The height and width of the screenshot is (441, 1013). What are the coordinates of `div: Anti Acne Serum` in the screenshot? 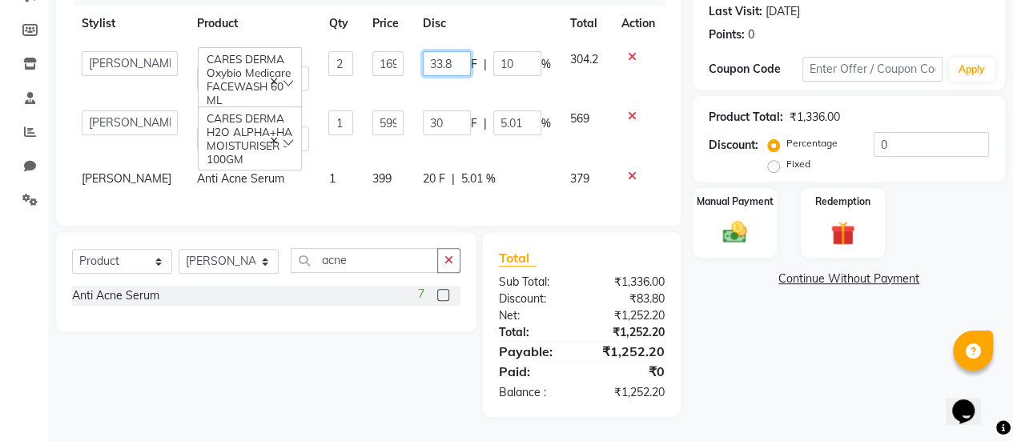 It's located at (115, 295).